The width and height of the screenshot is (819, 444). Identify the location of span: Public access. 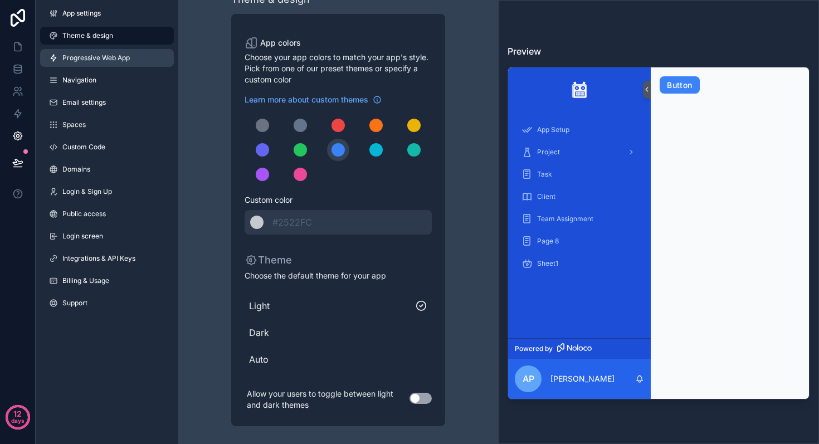
(84, 214).